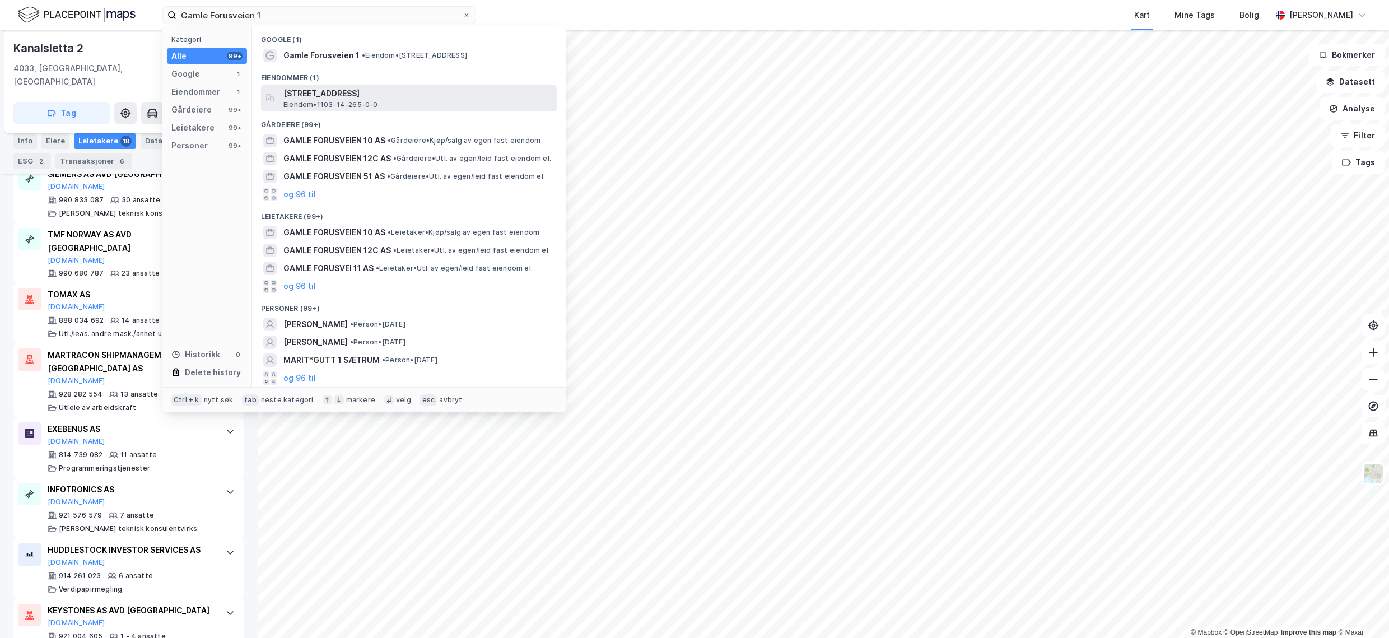  Describe the element at coordinates (1308, 632) in the screenshot. I see `a: Improve this map` at that location.